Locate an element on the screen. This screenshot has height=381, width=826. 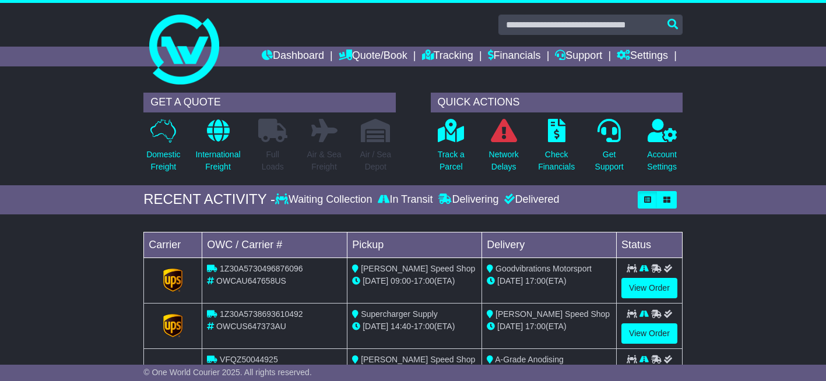
span: 09:00 is located at coordinates (401, 281).